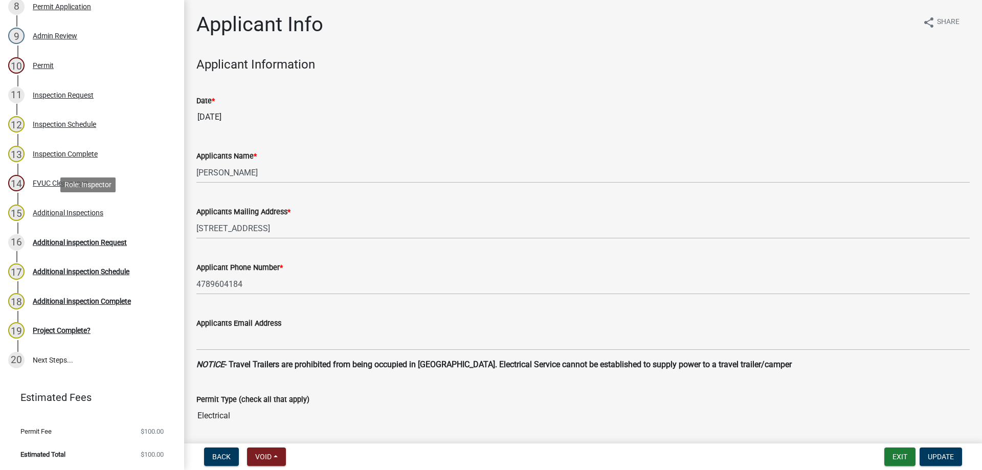  I want to click on button: Update, so click(941, 457).